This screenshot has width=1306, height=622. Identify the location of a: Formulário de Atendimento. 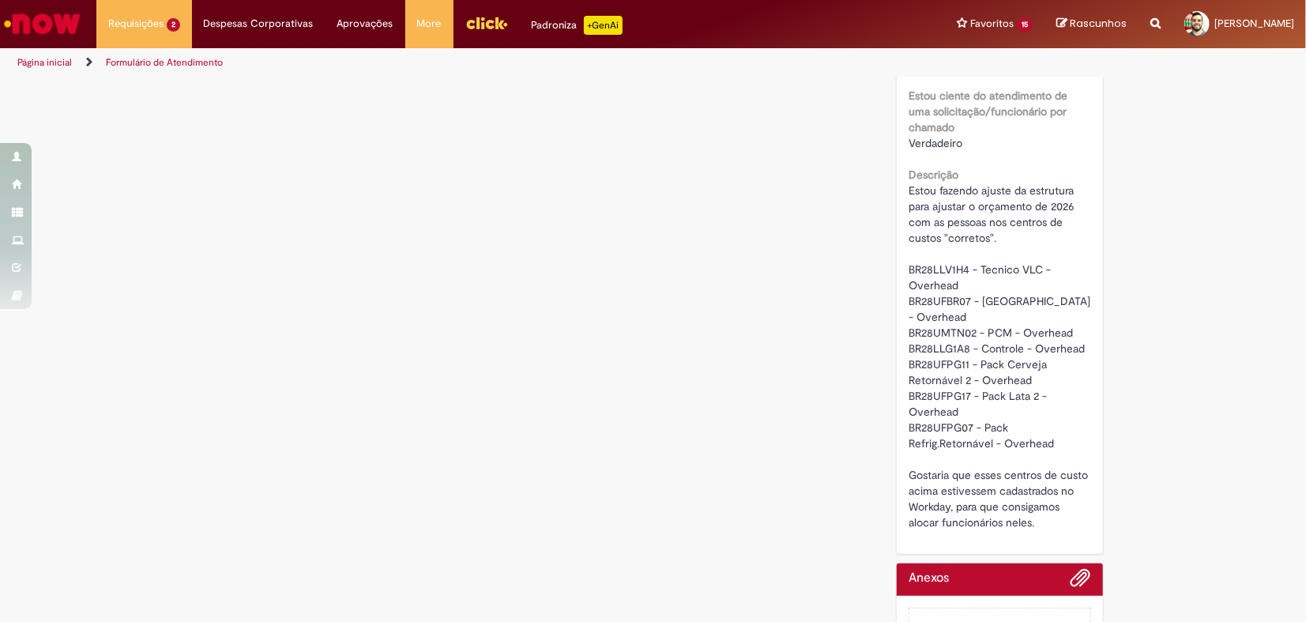
(164, 62).